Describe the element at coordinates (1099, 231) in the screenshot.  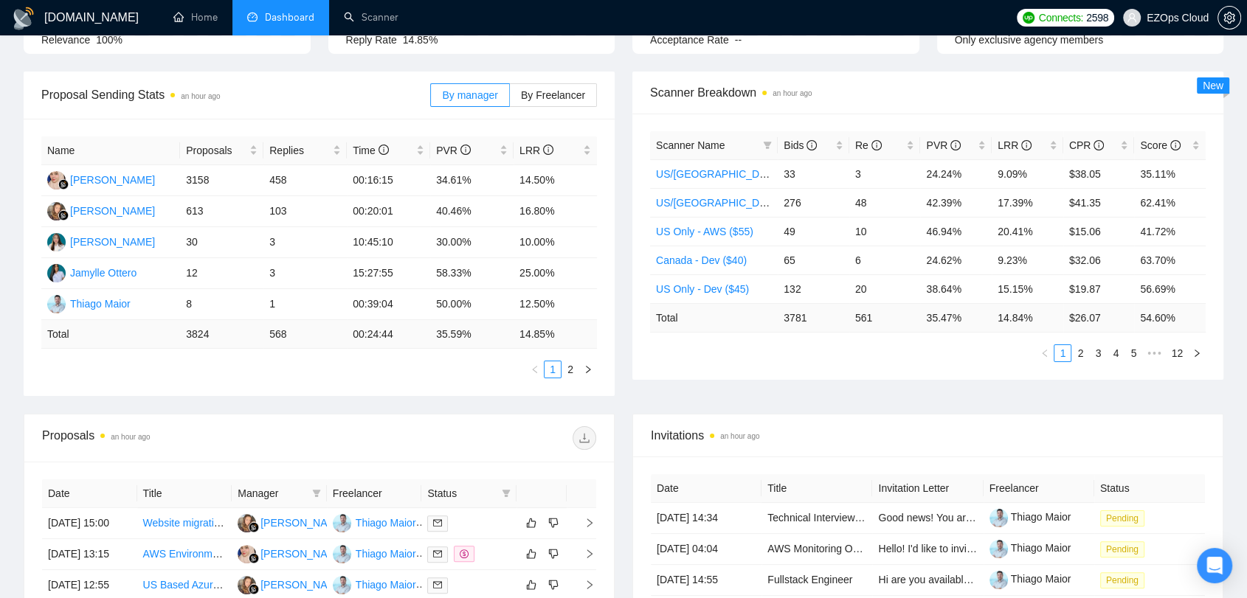
I see `td: $15.06` at that location.